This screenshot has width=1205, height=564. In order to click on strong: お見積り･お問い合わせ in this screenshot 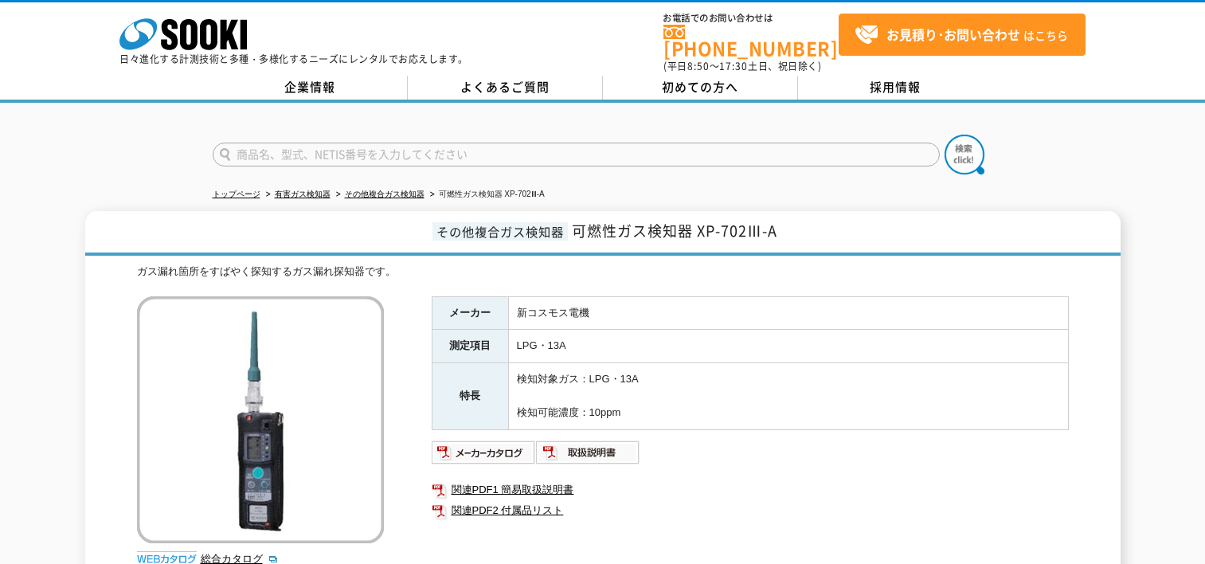, I will do `click(953, 34)`.